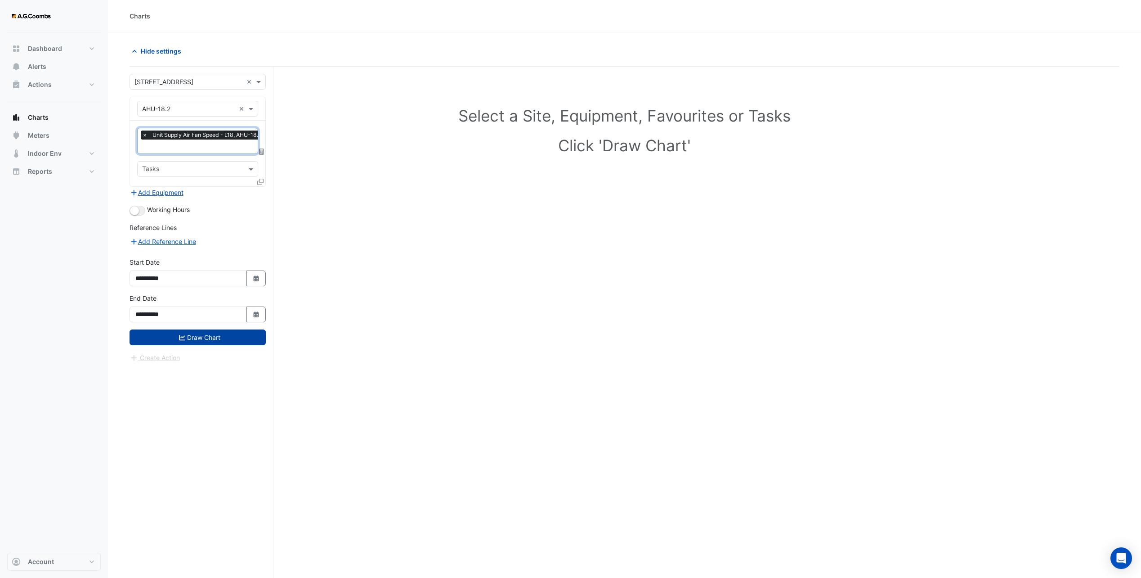  What do you see at coordinates (163, 241) in the screenshot?
I see `button: Add Reference Line` at bounding box center [163, 241].